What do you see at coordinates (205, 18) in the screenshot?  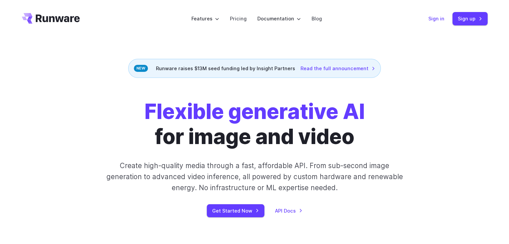 I see `label: Features` at bounding box center [205, 18].